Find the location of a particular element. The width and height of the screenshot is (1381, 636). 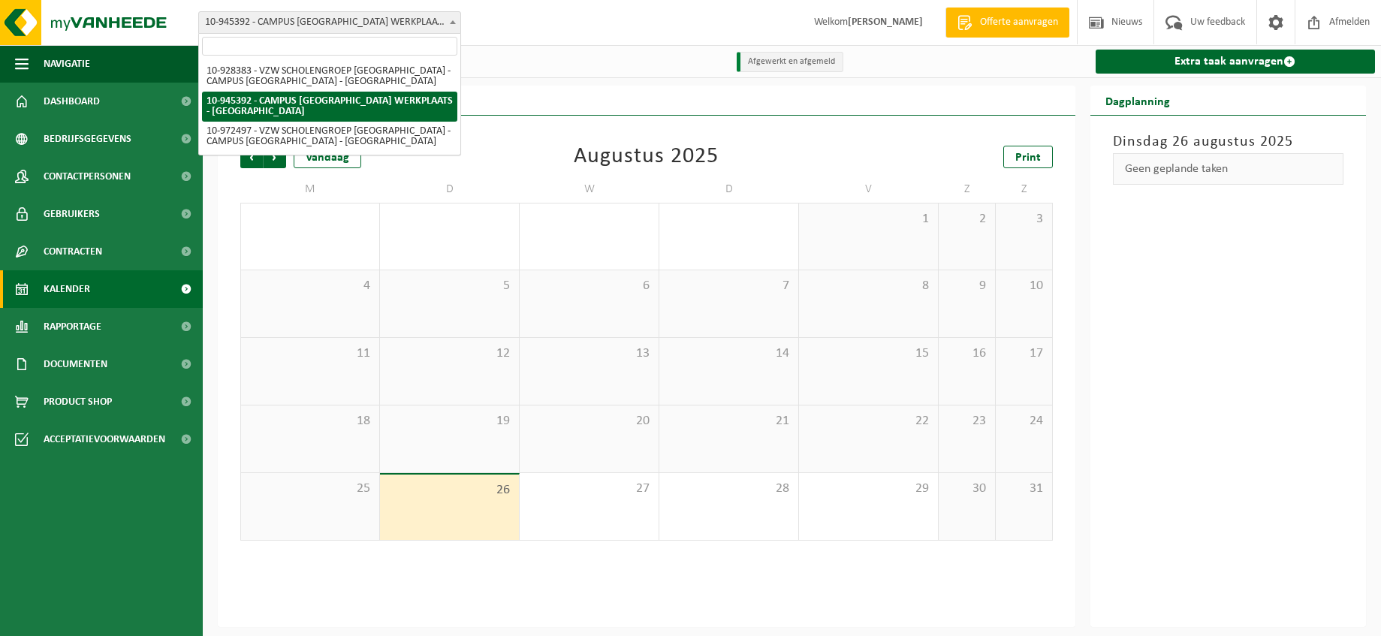

span: Bedrijfsgegevens is located at coordinates (87, 139).